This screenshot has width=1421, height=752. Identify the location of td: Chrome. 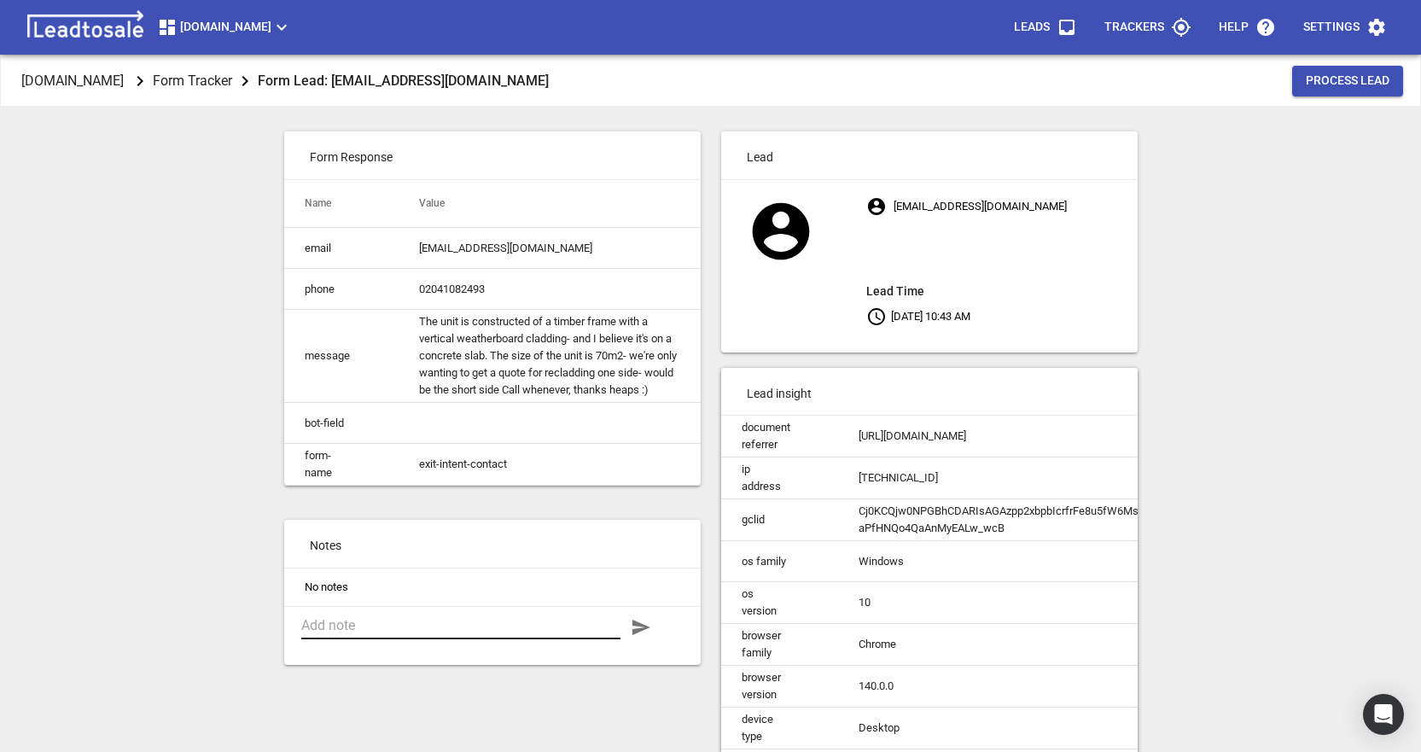
(1072, 644).